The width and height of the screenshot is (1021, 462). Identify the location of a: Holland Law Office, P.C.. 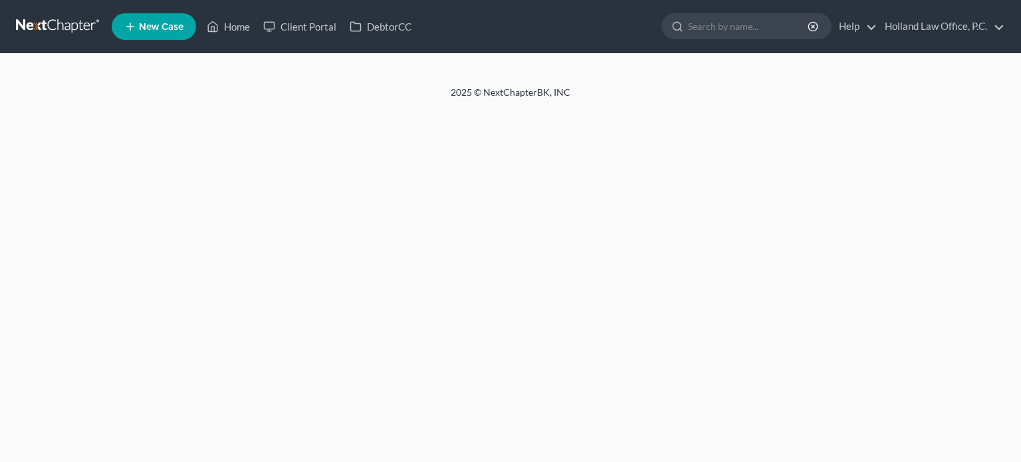
(941, 27).